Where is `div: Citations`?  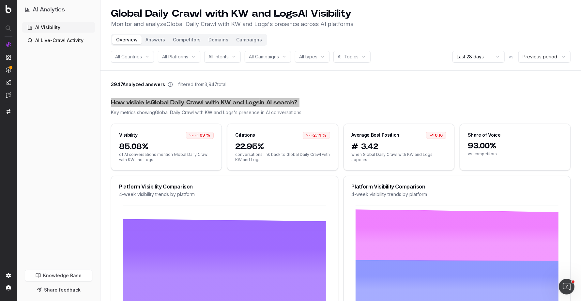 div: Citations is located at coordinates (245, 135).